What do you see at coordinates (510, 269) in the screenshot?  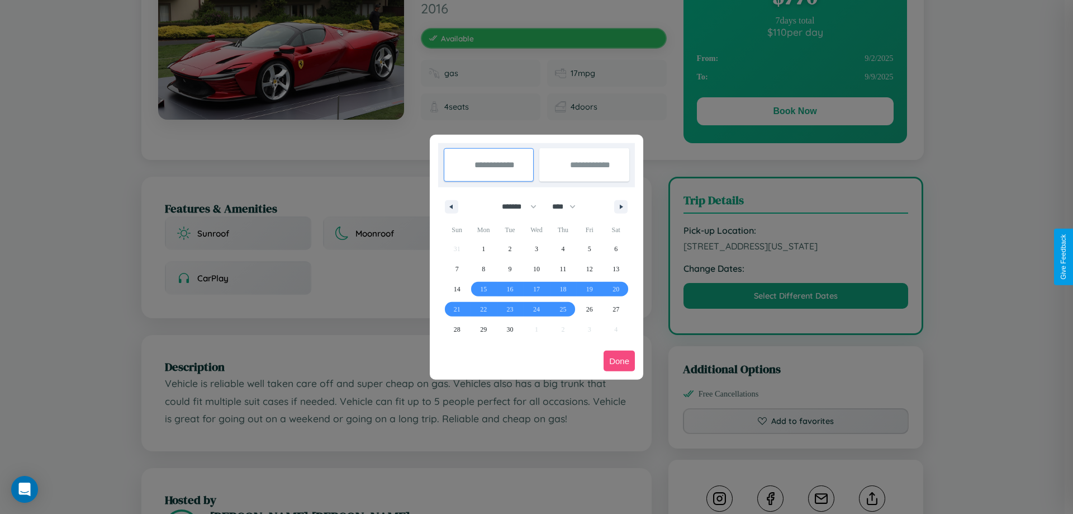 I see `button: 9` at bounding box center [510, 269].